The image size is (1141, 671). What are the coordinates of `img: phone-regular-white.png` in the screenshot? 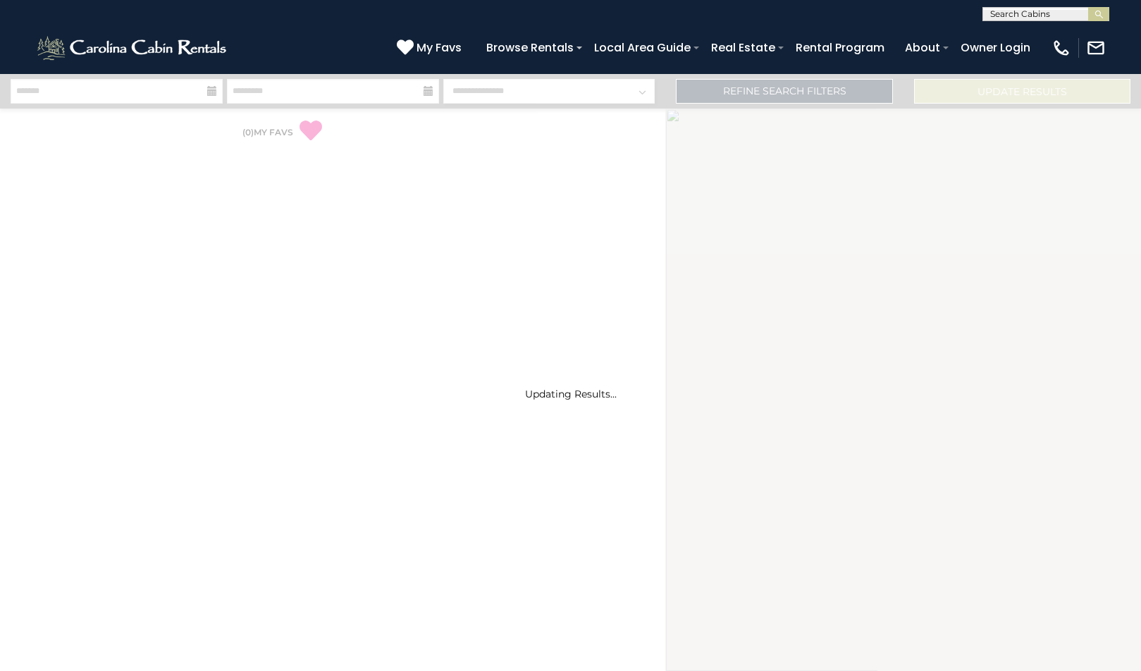 It's located at (1061, 48).